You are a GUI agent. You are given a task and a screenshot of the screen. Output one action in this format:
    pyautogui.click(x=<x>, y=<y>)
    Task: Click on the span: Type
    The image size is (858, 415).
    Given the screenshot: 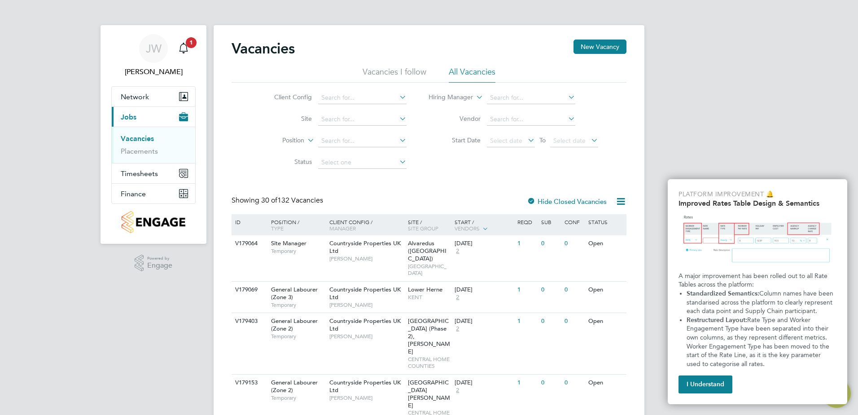 What is the action you would take?
    pyautogui.click(x=277, y=228)
    